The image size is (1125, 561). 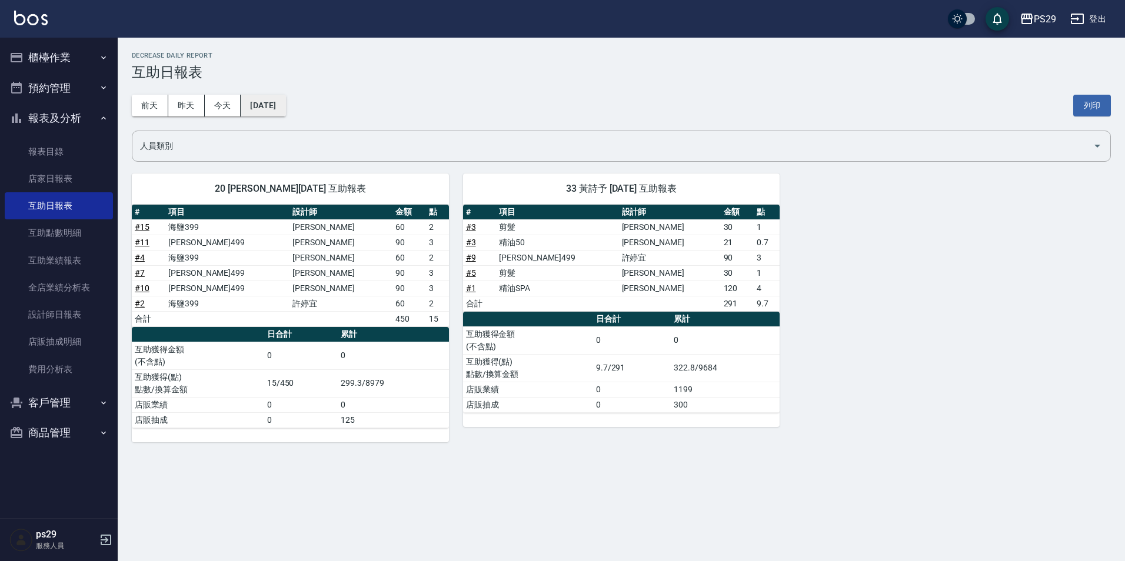 What do you see at coordinates (557, 288) in the screenshot?
I see `td: 精油SPA` at bounding box center [557, 288].